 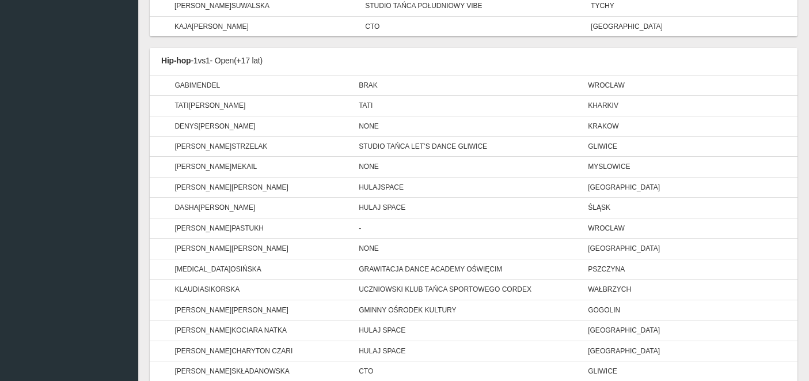 I want to click on td: Tati, so click(x=462, y=105).